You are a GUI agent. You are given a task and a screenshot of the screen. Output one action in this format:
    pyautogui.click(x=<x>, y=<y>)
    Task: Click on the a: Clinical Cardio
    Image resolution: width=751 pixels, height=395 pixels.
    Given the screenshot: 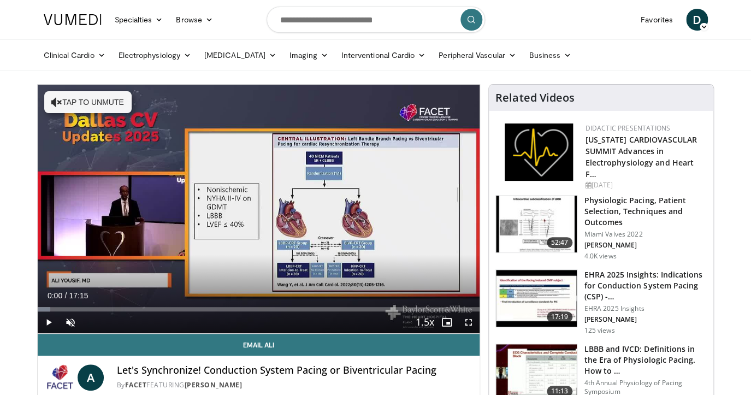 What is the action you would take?
    pyautogui.click(x=74, y=55)
    